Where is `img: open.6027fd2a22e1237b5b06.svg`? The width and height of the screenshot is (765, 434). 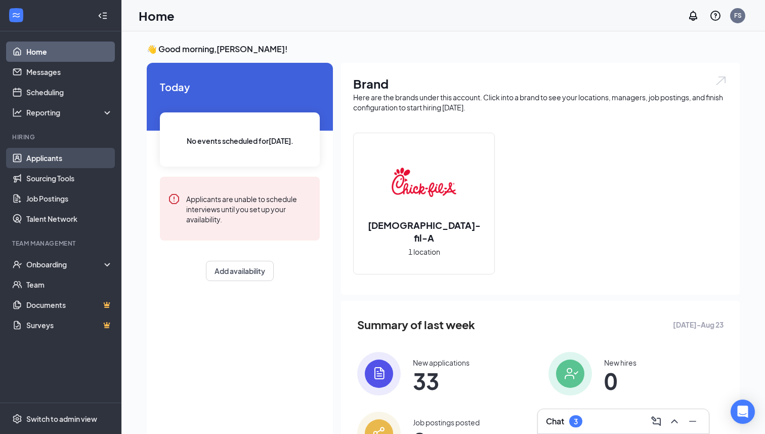
img: open.6027fd2a22e1237b5b06.svg is located at coordinates (721, 80).